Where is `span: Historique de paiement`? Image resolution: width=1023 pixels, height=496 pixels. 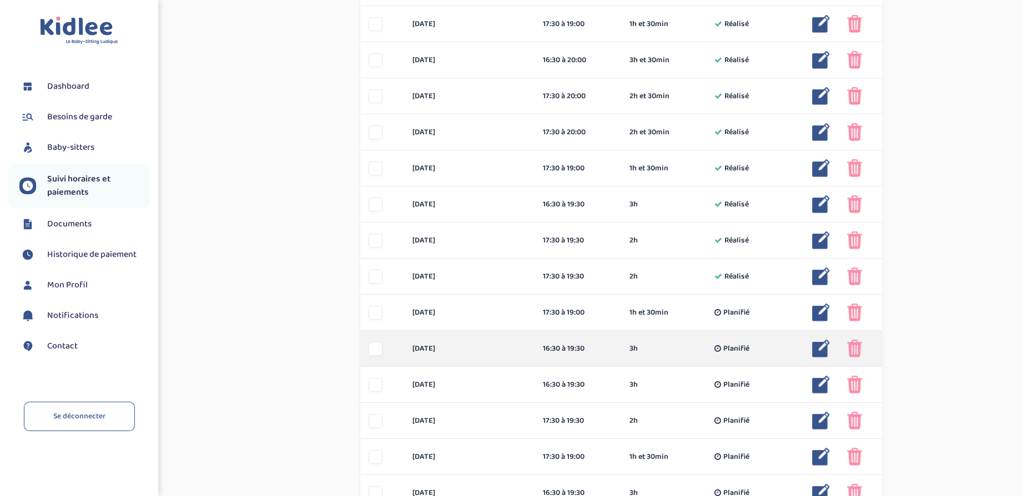 span: Historique de paiement is located at coordinates (92, 255).